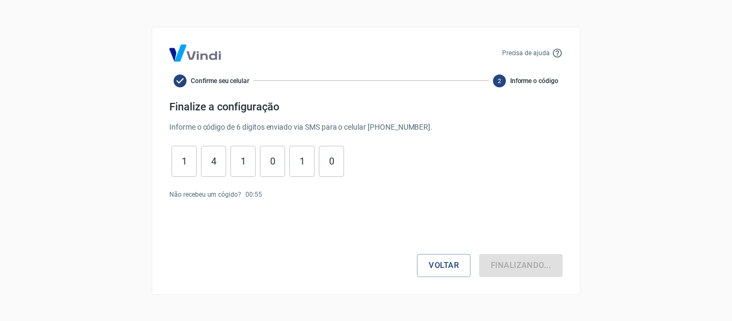  Describe the element at coordinates (499, 80) in the screenshot. I see `text: 2` at that location.